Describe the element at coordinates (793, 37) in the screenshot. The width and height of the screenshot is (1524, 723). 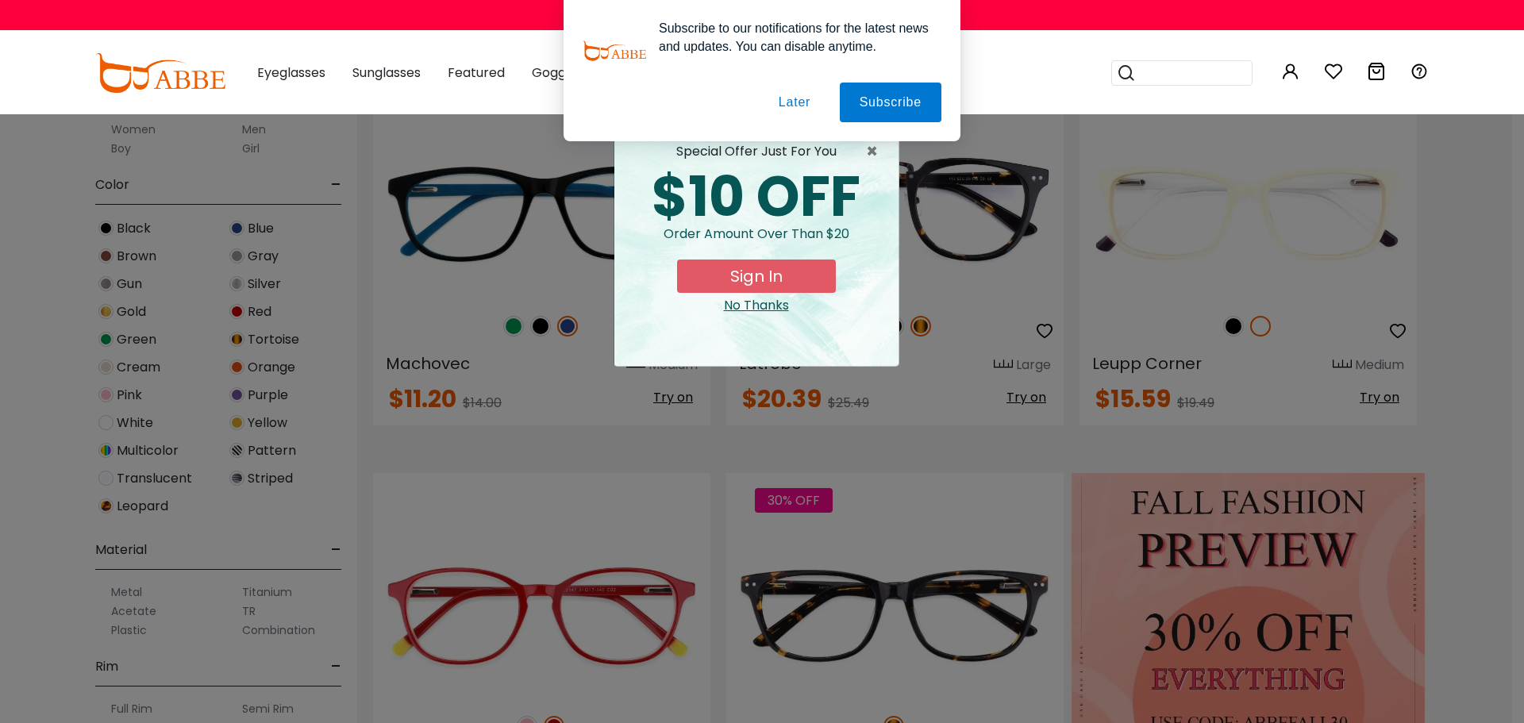
I see `div: Subscribe to our notifications for the latest news and updates. You can disable anytime.` at that location.